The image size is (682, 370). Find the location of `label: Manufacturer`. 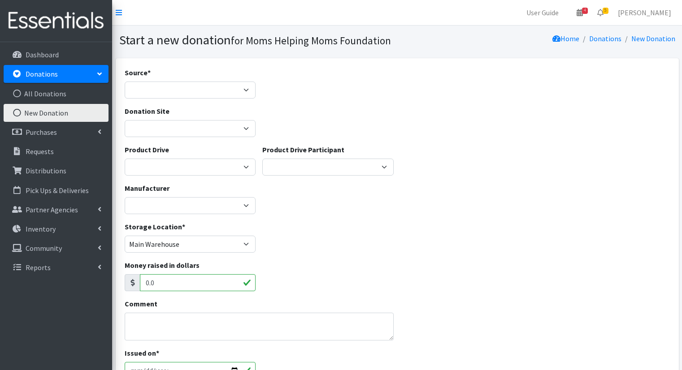

label: Manufacturer is located at coordinates (147, 188).